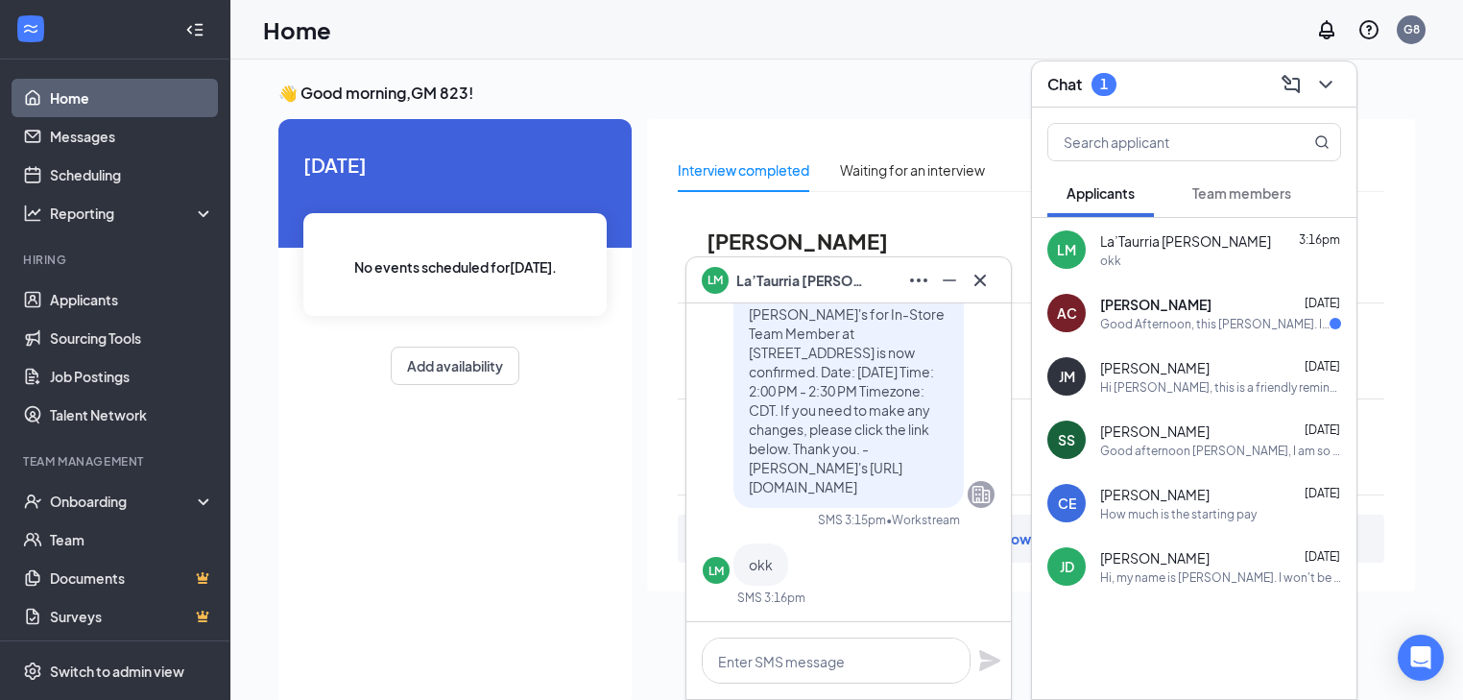  Describe the element at coordinates (1178, 514) in the screenshot. I see `div: How much is the starting pay` at that location.